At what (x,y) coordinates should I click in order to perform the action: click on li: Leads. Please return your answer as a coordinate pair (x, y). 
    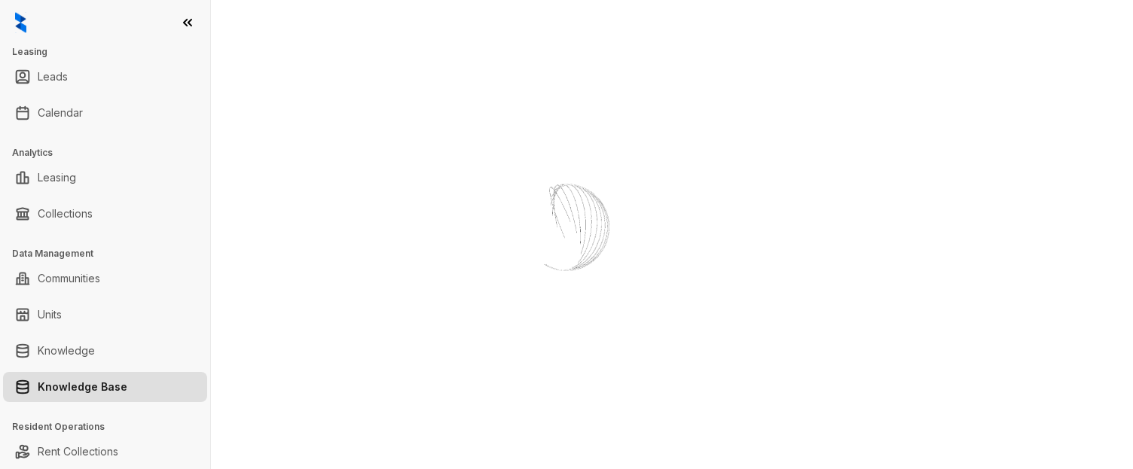
    Looking at the image, I should click on (105, 77).